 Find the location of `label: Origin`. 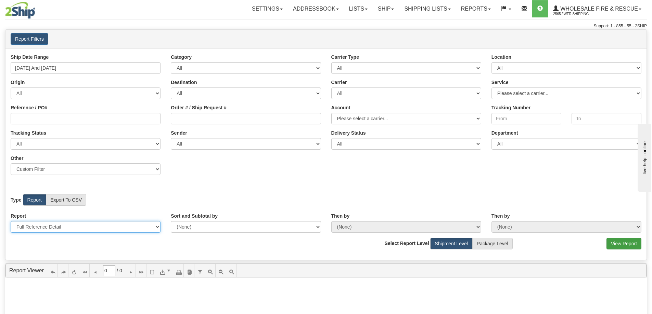

label: Origin is located at coordinates (17, 82).